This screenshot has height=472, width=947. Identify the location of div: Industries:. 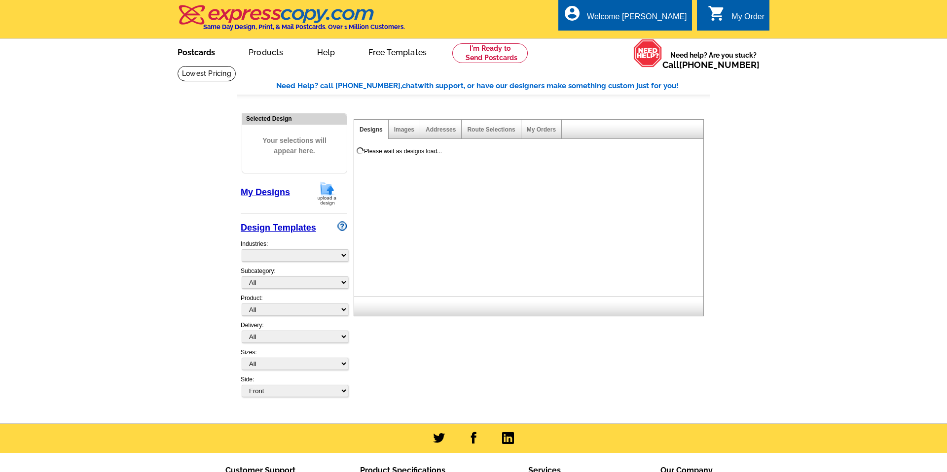
(294, 250).